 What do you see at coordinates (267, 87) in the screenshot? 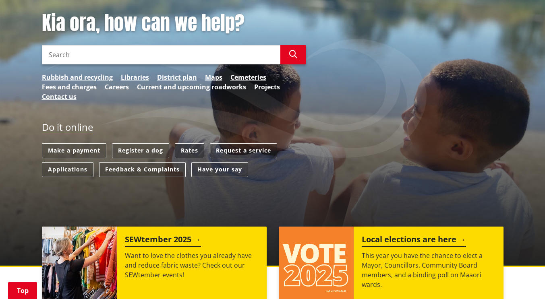
I see `a: Projects` at bounding box center [267, 87].